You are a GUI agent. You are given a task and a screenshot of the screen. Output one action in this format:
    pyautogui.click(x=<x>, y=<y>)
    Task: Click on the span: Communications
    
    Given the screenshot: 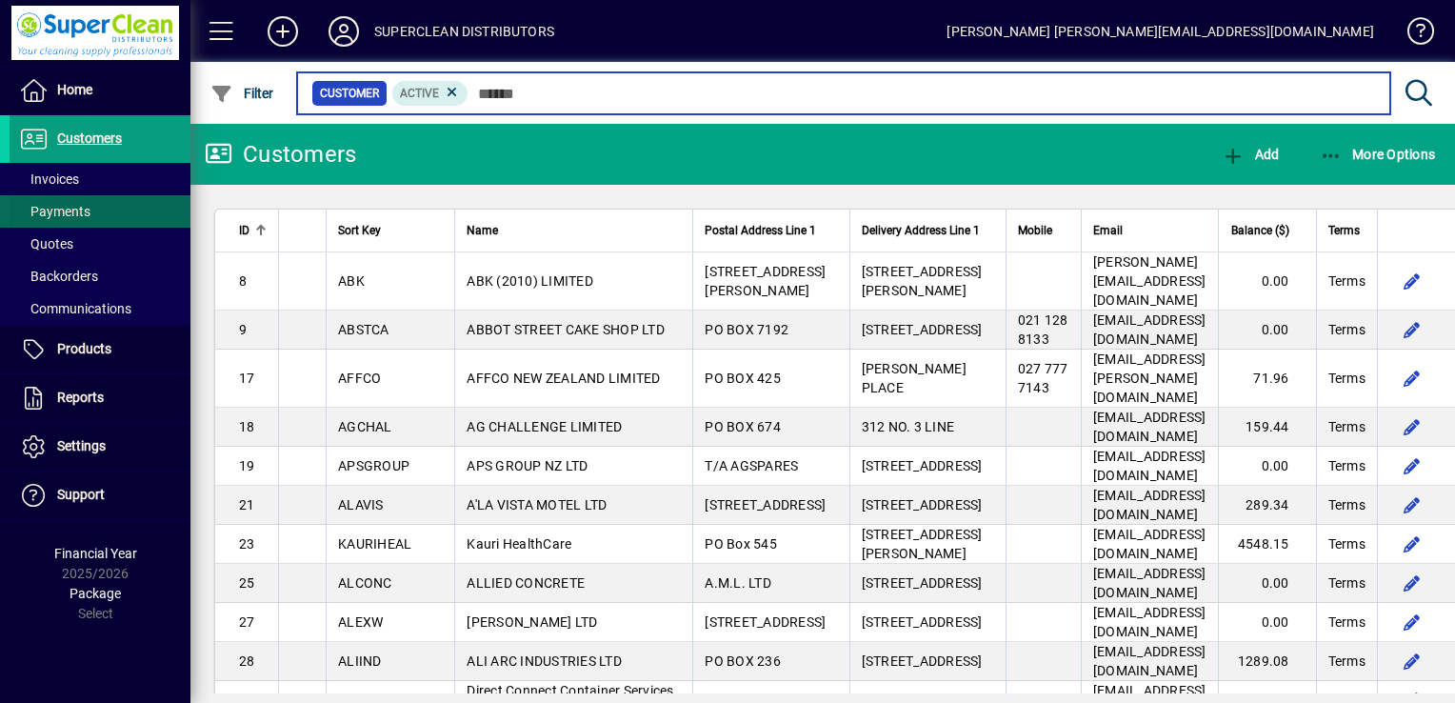 What is the action you would take?
    pyautogui.click(x=75, y=308)
    